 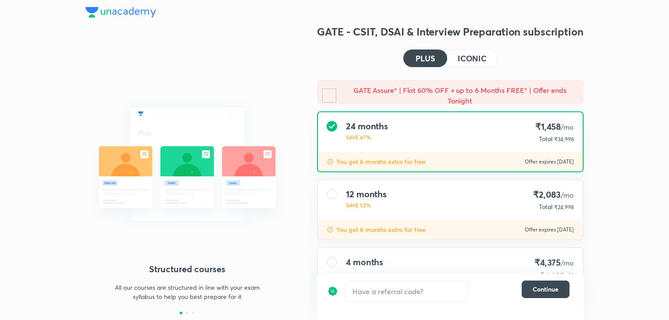 I want to click on h4: ₹4,375, so click(x=554, y=262).